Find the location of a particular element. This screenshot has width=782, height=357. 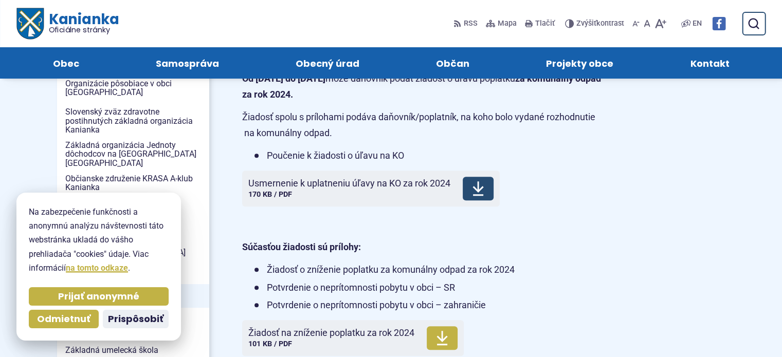

span: Obec is located at coordinates (66, 63).